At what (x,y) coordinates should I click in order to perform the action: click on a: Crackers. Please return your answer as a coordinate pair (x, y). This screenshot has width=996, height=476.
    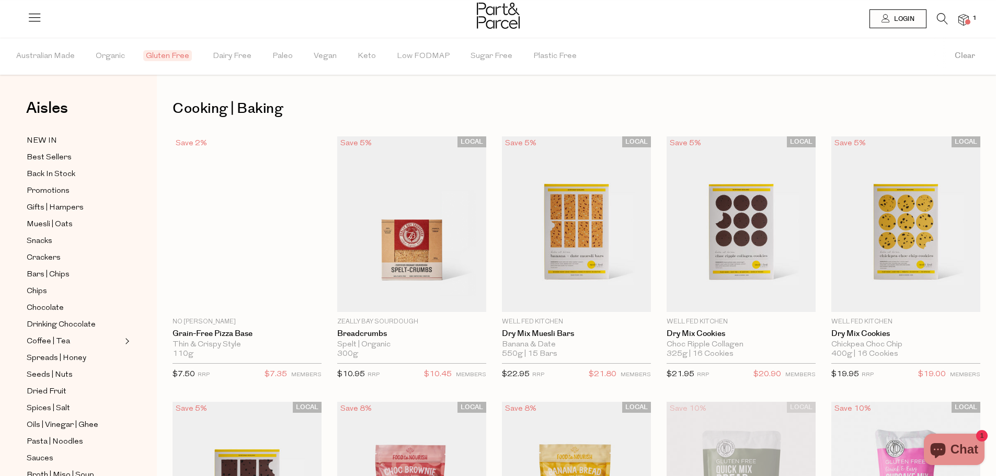
    Looking at the image, I should click on (74, 258).